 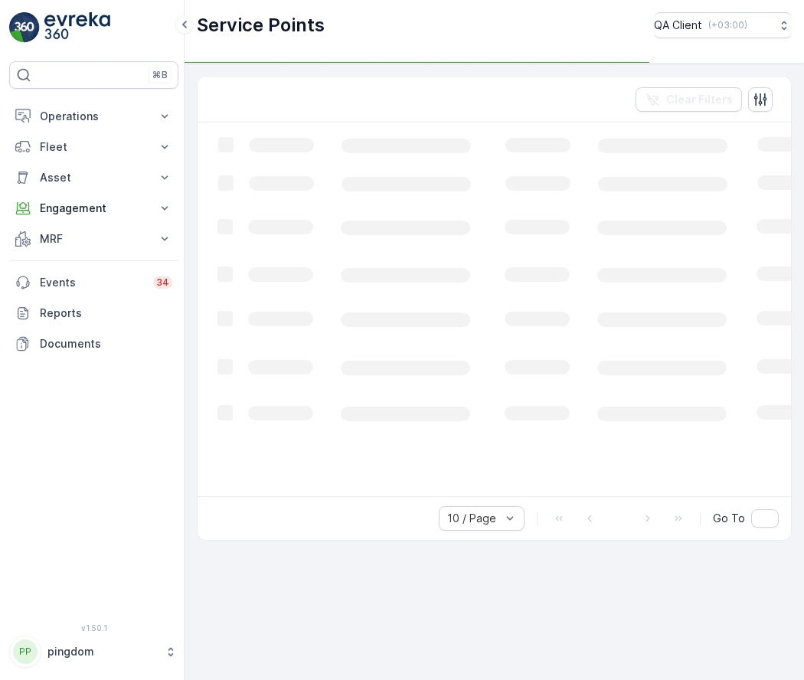 What do you see at coordinates (729, 519) in the screenshot?
I see `span: Go To` at bounding box center [729, 519].